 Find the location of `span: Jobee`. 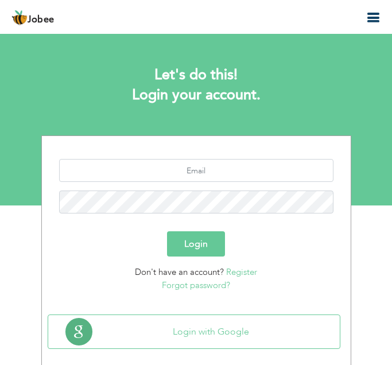

span: Jobee is located at coordinates (41, 20).